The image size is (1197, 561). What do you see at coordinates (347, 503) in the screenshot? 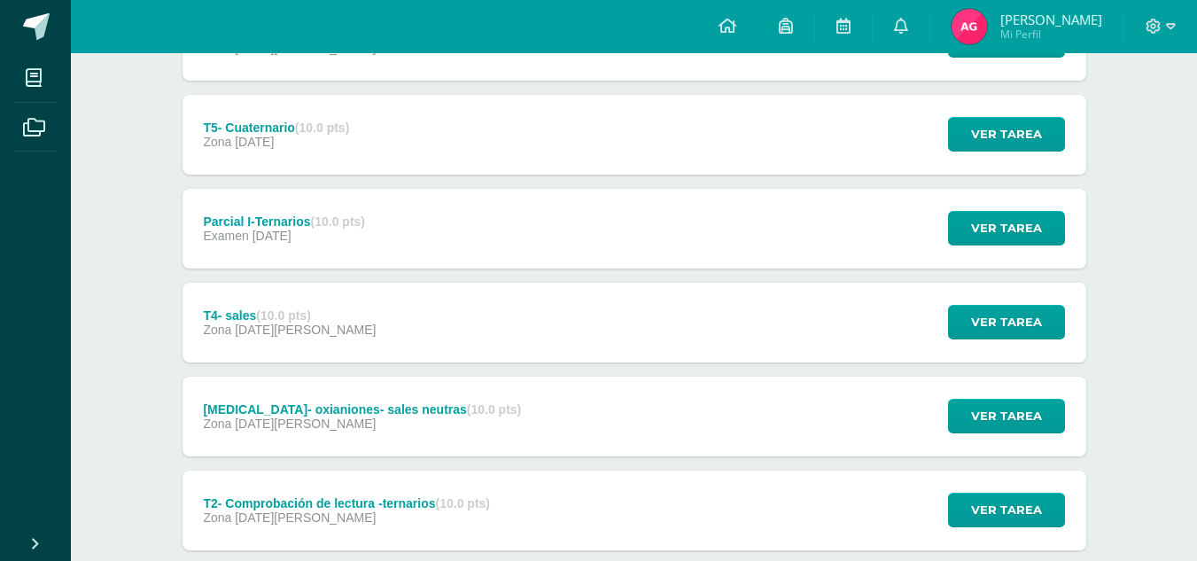
I see `div: T2- Comprobación de lectura -ternarios` at bounding box center [347, 503].